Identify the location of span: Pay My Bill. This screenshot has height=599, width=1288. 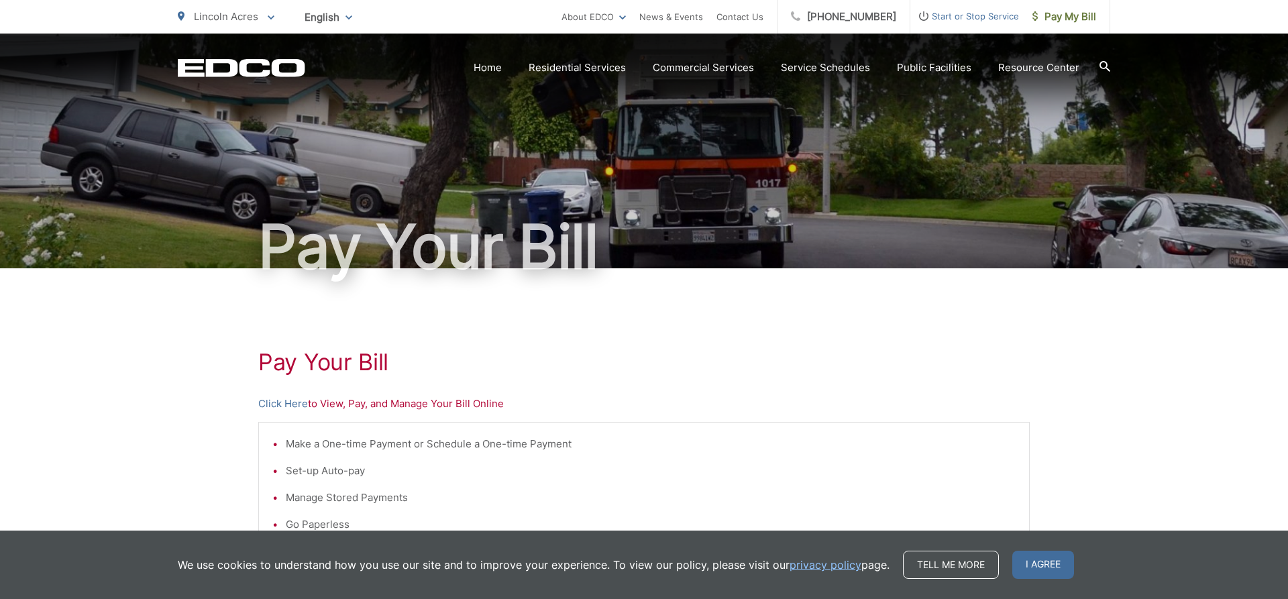
(1064, 17).